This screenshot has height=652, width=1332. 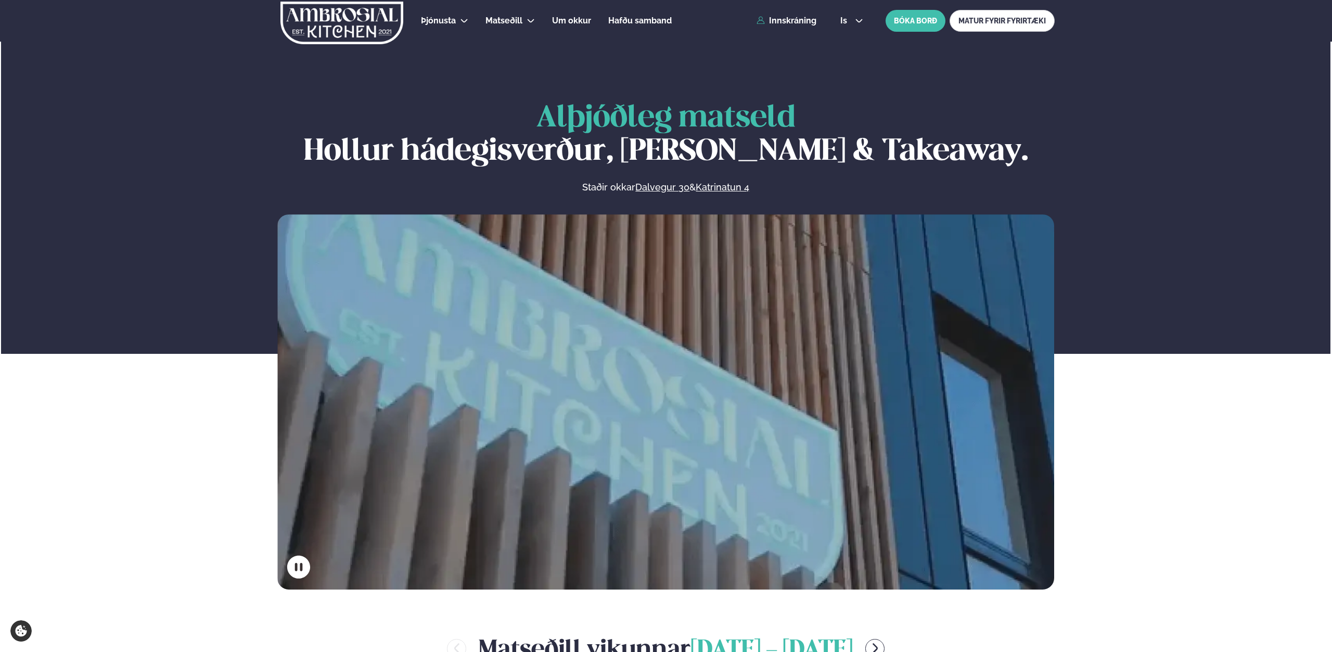 I want to click on a: Dalvegur 30, so click(x=662, y=187).